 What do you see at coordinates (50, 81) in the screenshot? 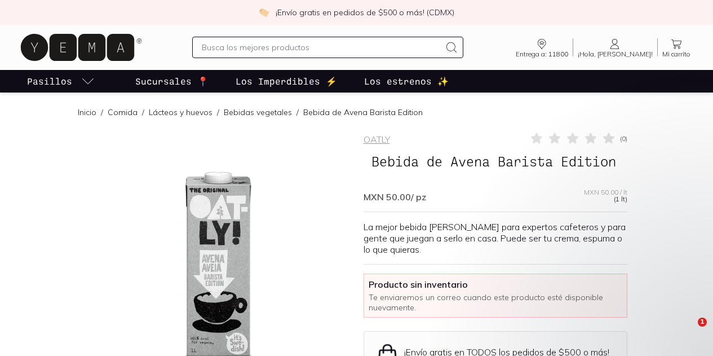
I see `p: Pasillos` at bounding box center [50, 81].